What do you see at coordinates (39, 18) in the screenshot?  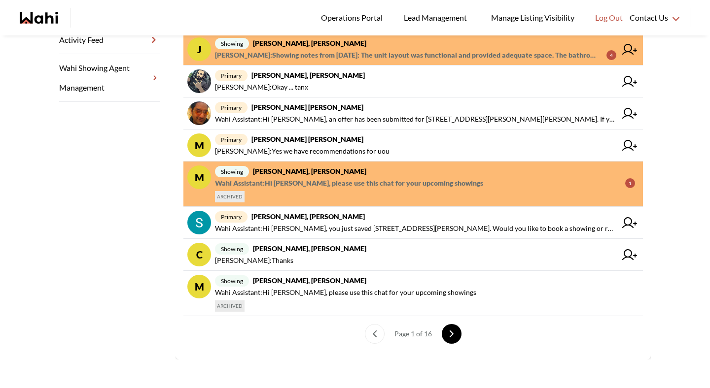 I see `a: Wahi homepage` at bounding box center [39, 18].